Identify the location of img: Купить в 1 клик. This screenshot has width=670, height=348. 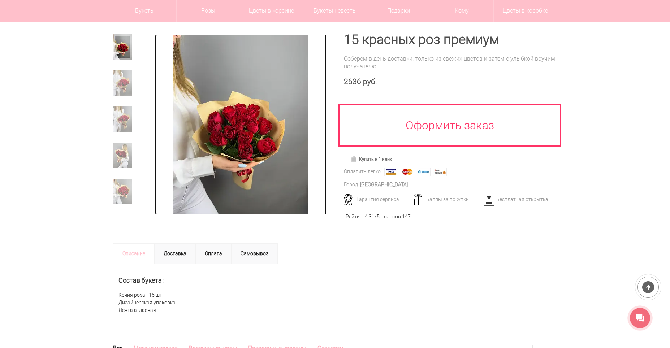
(355, 159).